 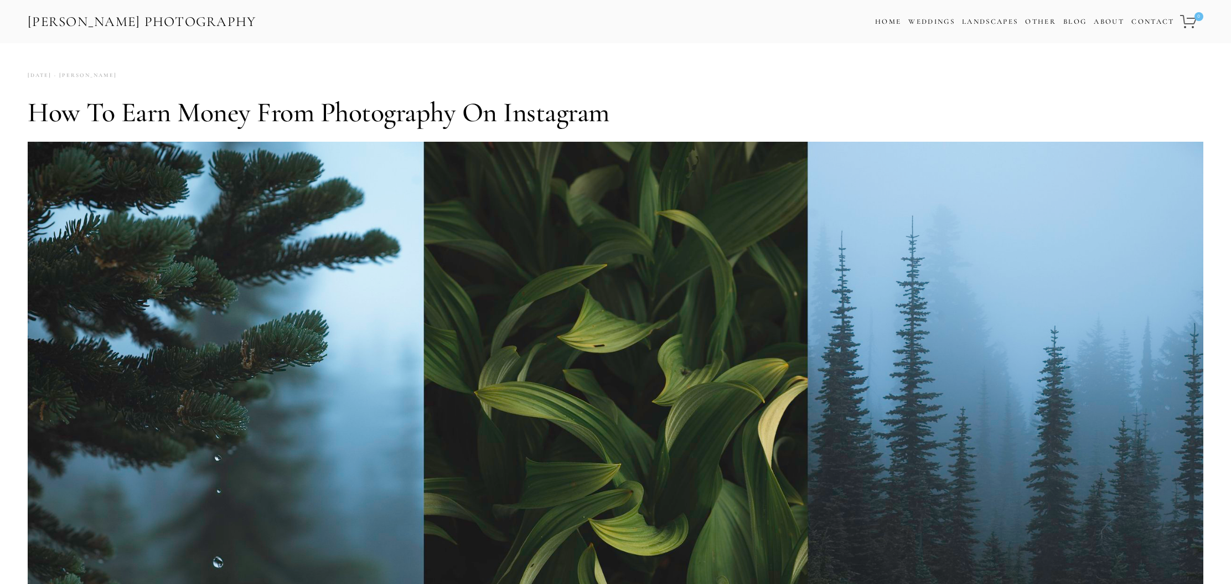 What do you see at coordinates (1152, 22) in the screenshot?
I see `a: Contact` at bounding box center [1152, 22].